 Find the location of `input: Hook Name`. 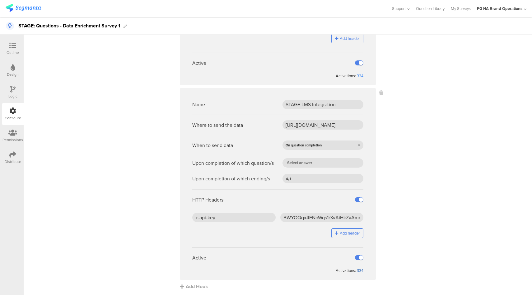

input: Hook Name is located at coordinates (323, 105).